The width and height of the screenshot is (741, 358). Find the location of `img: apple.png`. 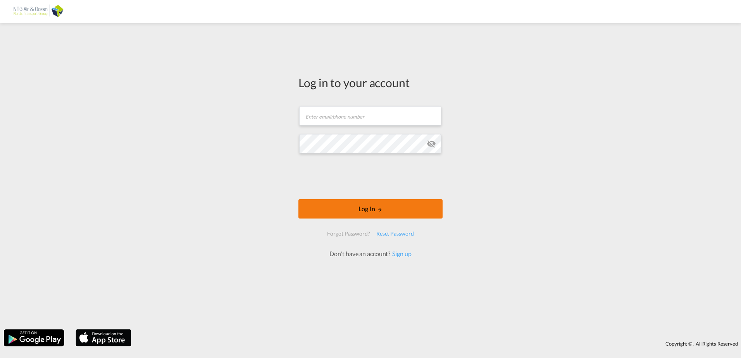

img: apple.png is located at coordinates (103, 338).